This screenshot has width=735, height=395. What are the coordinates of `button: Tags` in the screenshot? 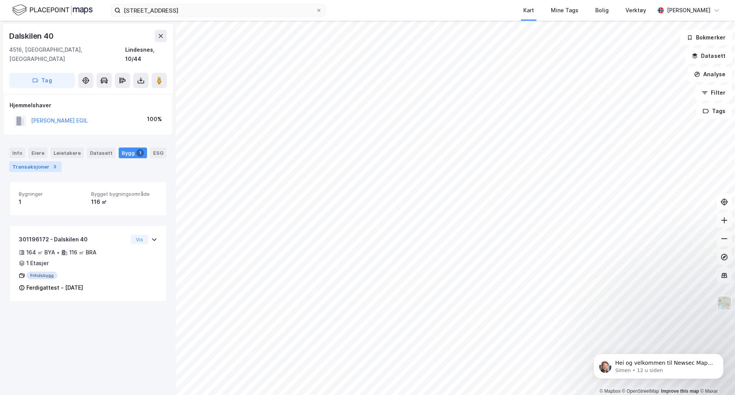 It's located at (714, 111).